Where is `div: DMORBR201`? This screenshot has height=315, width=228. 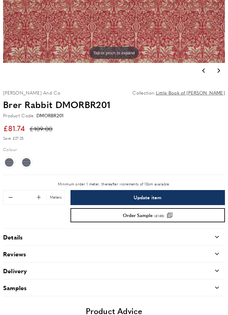
div: DMORBR201 is located at coordinates (50, 115).